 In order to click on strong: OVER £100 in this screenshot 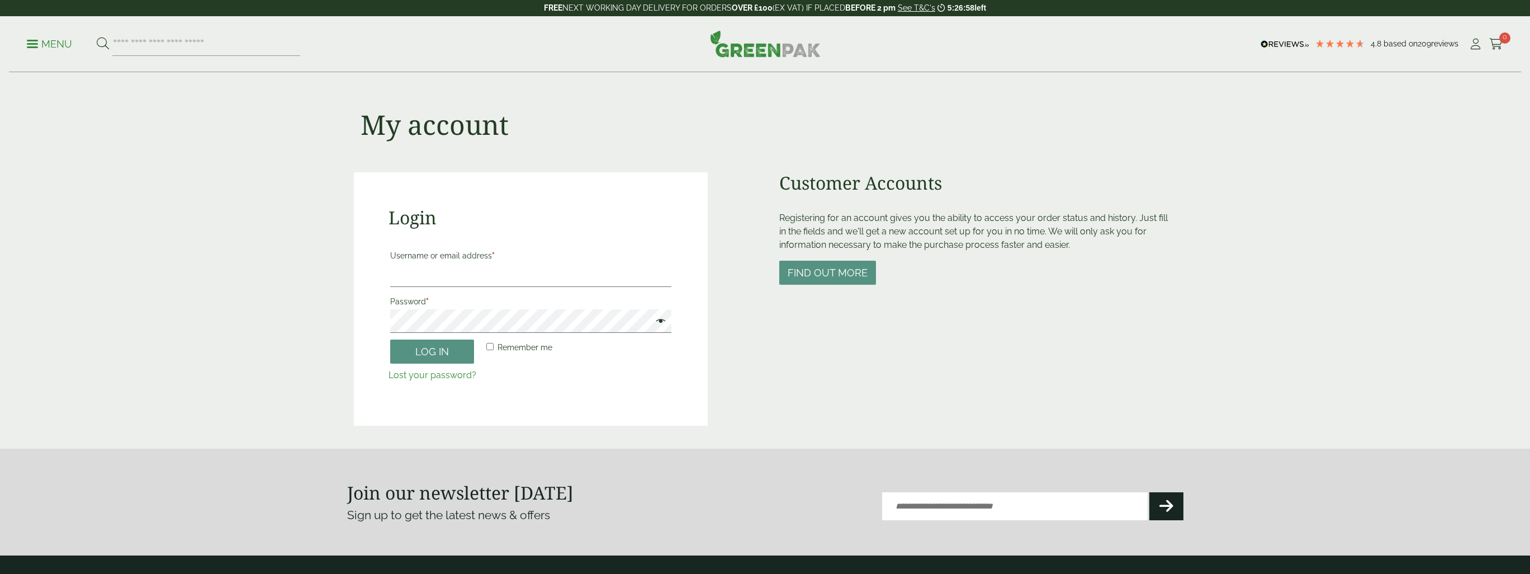, I will do `click(752, 8)`.